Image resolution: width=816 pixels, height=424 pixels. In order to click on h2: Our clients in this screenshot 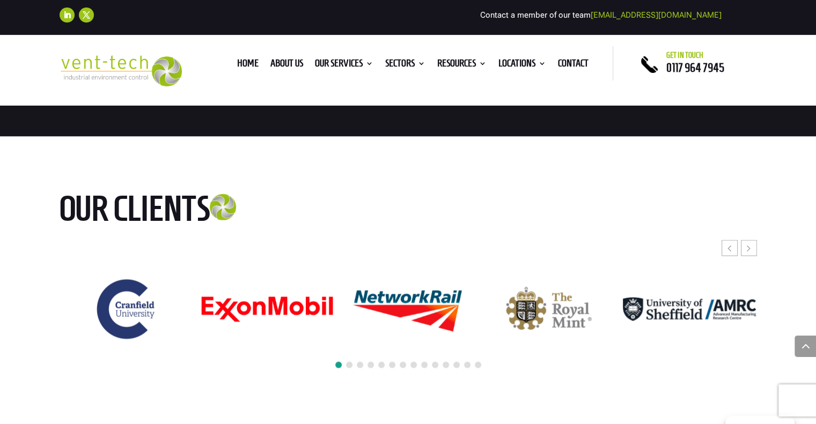, I will do `click(175, 211)`.